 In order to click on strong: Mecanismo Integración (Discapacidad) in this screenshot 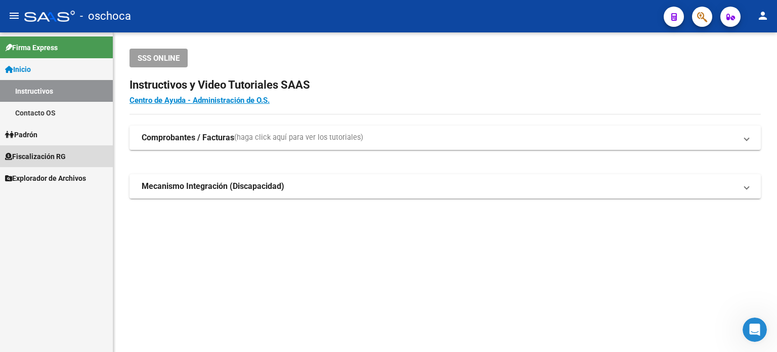, I will do `click(213, 186)`.